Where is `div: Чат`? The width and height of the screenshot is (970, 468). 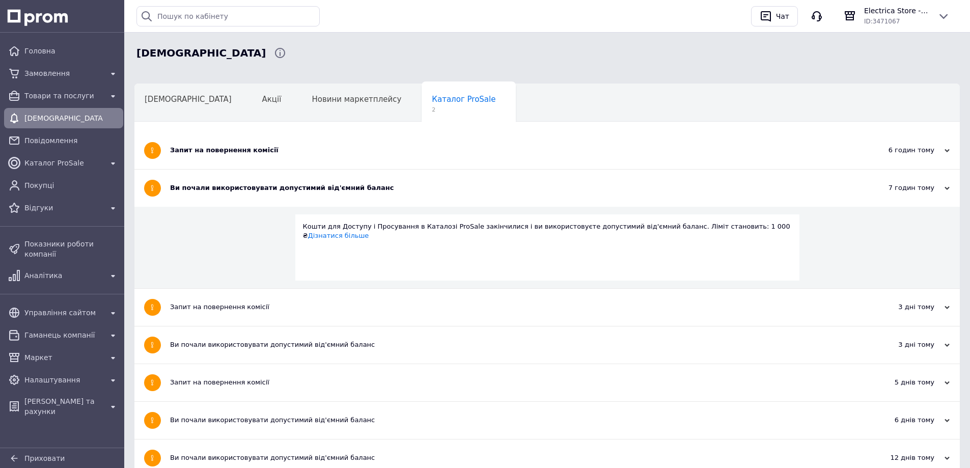 div: Чат is located at coordinates (783, 16).